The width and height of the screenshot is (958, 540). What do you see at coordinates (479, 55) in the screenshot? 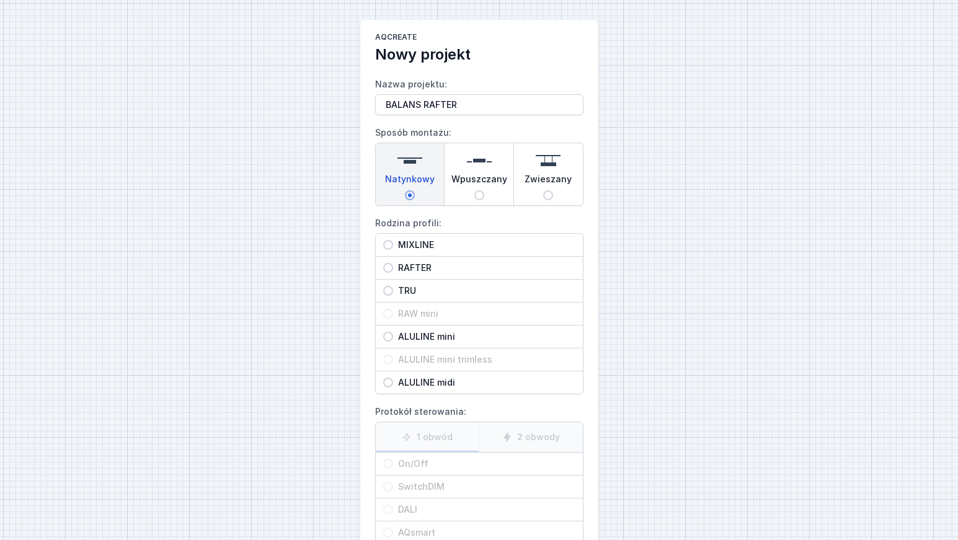
I see `h2: Nowy projekt` at bounding box center [479, 55].